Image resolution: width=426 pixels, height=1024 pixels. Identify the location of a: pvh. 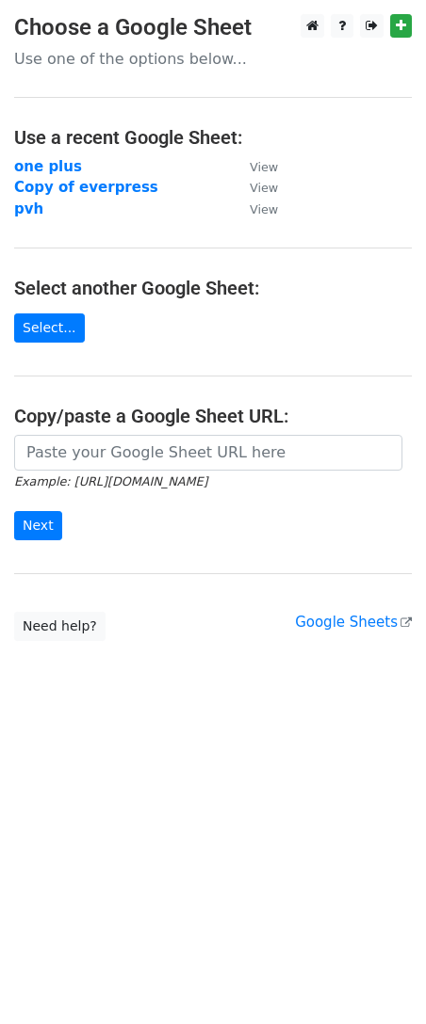
(28, 209).